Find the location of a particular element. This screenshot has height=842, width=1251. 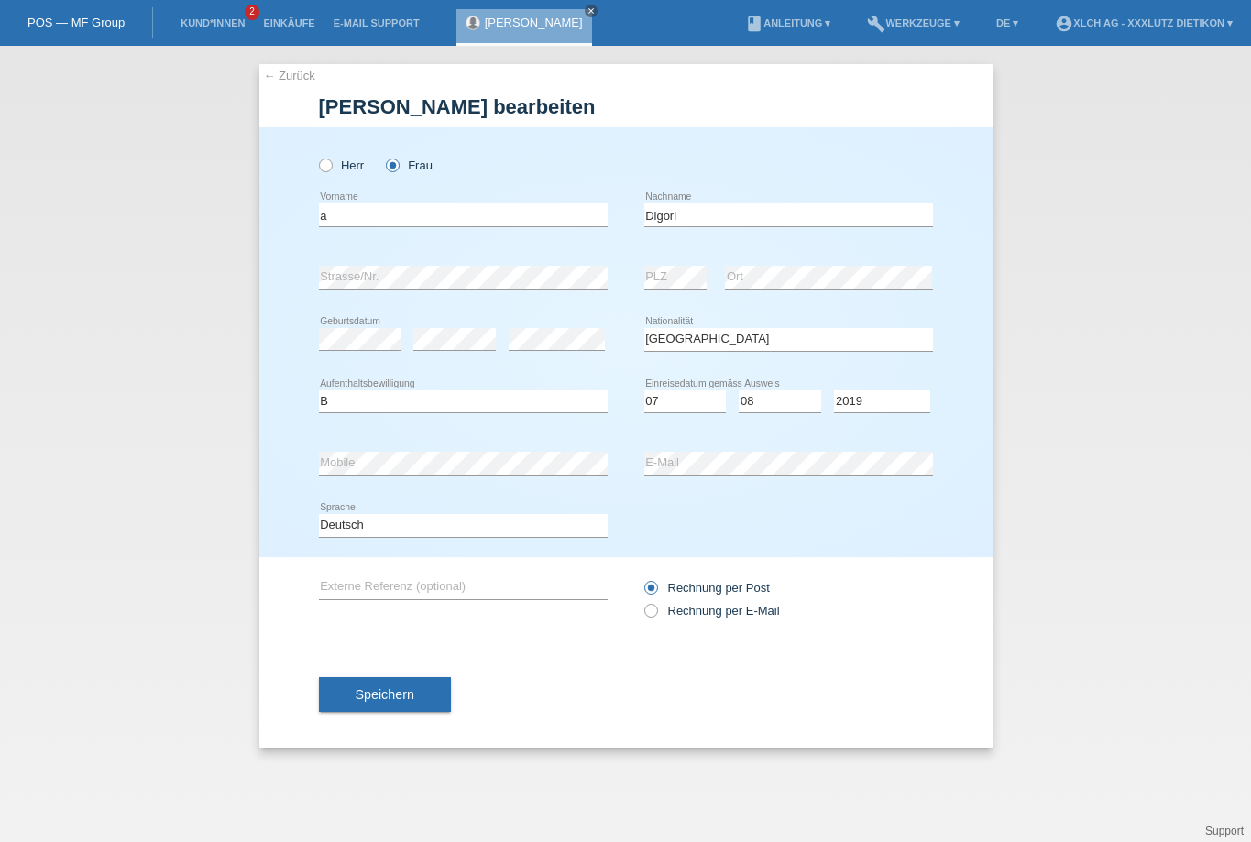

a: Einkäufe is located at coordinates (289, 23).